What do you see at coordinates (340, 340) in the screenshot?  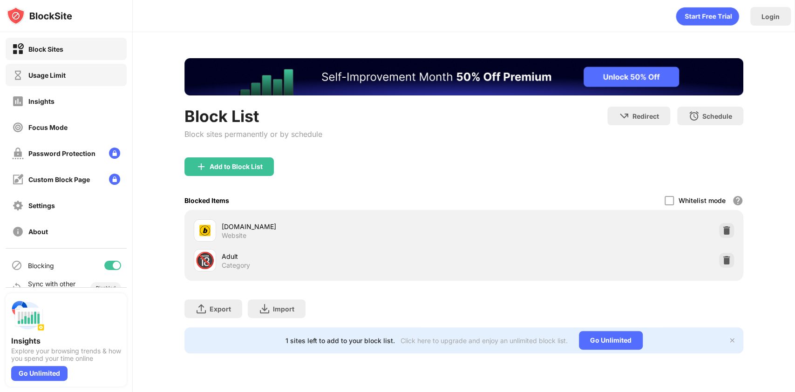 I see `div: 1 sites left to add to your block list.` at bounding box center [340, 340].